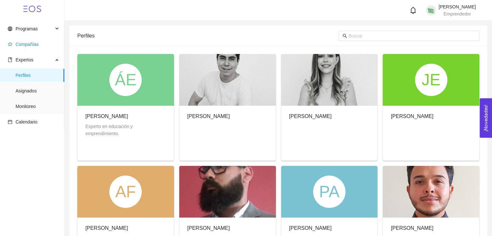 The image size is (492, 236). I want to click on div: AF, so click(125, 192).